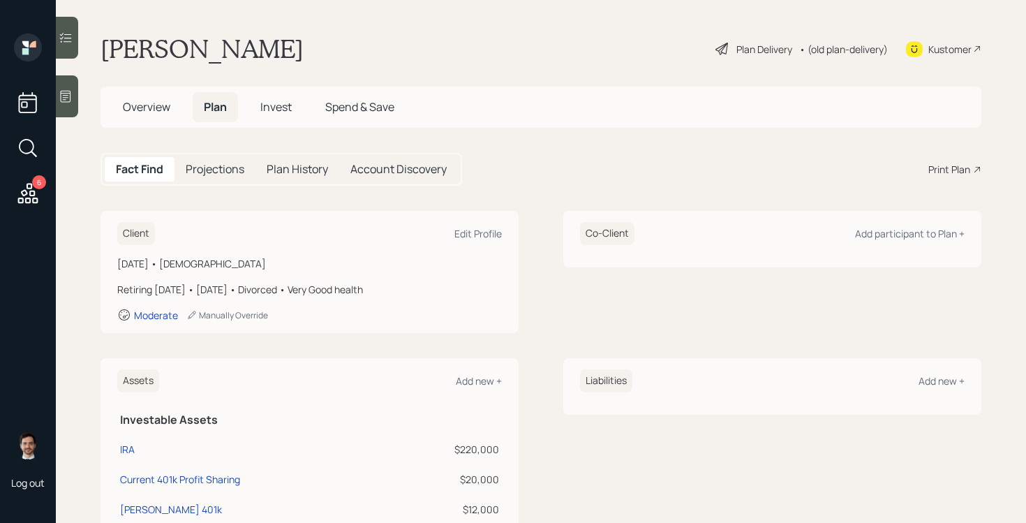 This screenshot has width=1026, height=523. I want to click on h5: Fact Find, so click(140, 169).